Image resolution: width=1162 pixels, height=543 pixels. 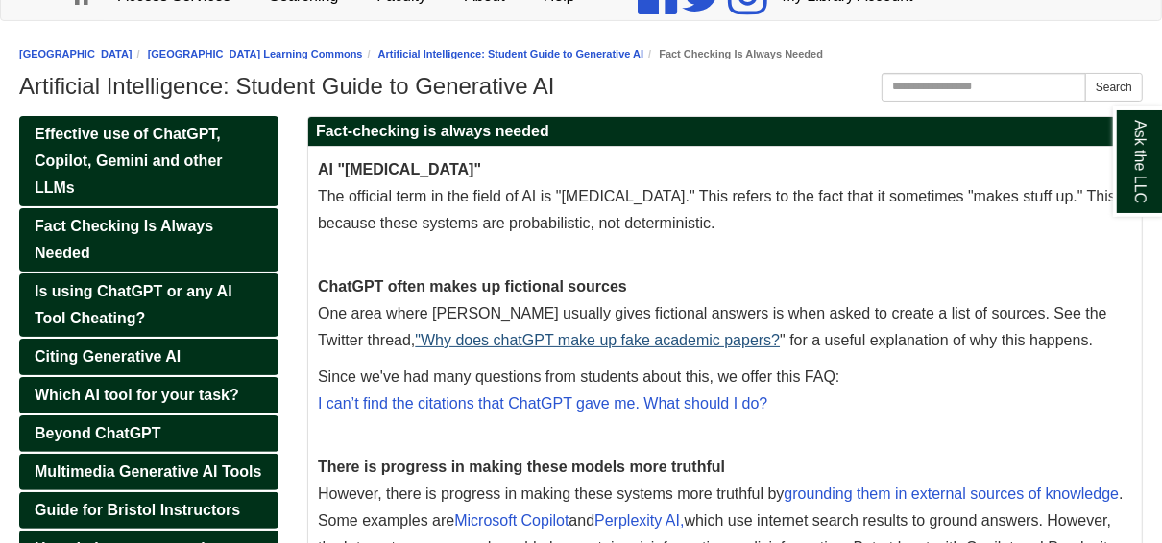 I want to click on h2: Fact-checking is always needed, so click(x=725, y=132).